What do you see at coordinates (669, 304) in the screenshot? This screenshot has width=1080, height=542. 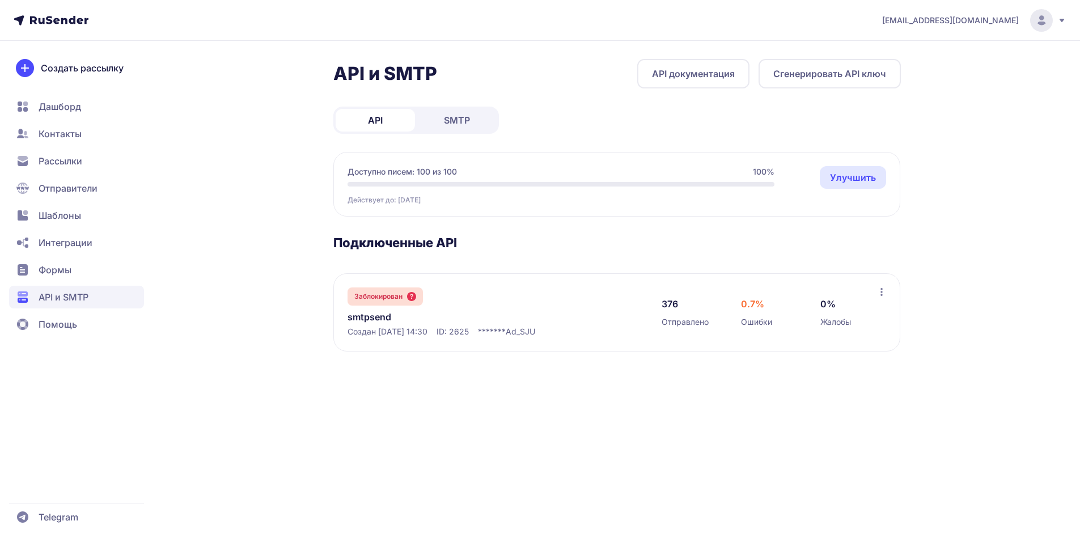 I see `span: 376` at bounding box center [669, 304].